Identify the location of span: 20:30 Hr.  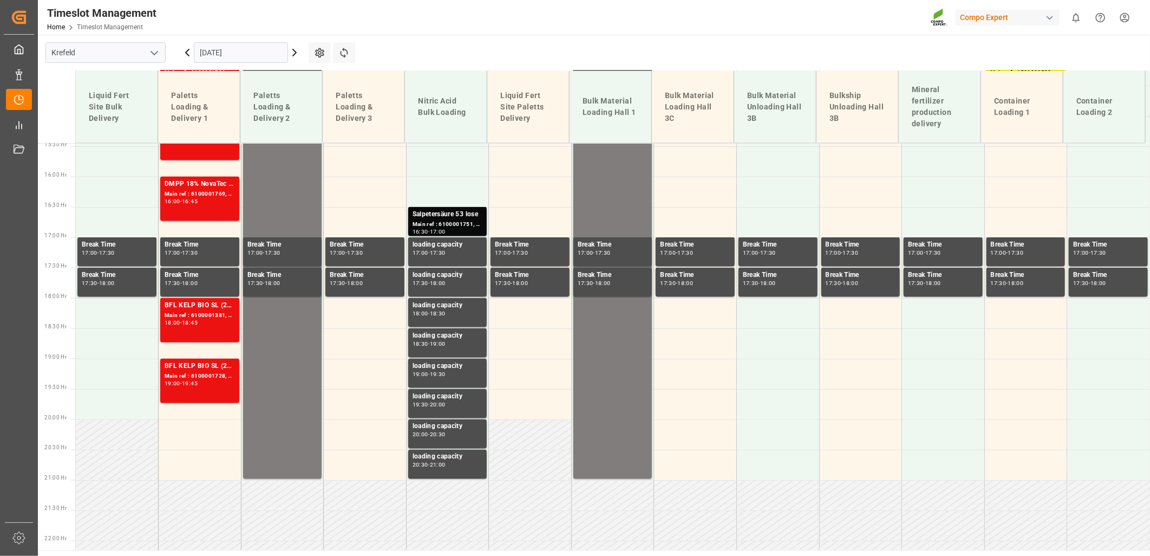
(55, 447).